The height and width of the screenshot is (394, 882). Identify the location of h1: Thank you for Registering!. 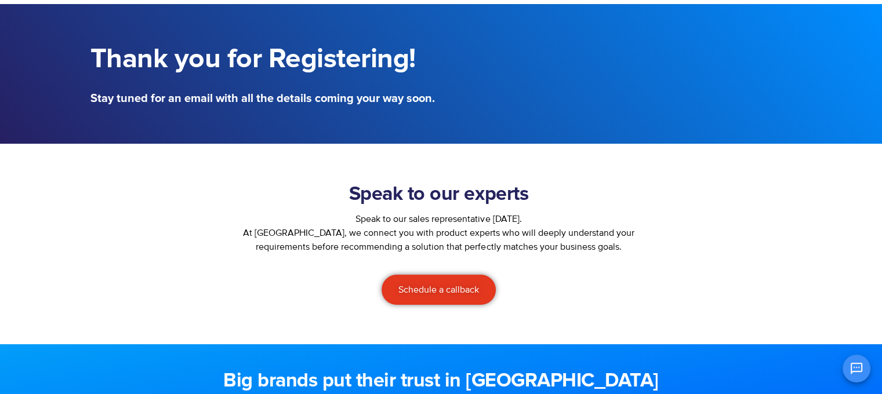
(263, 59).